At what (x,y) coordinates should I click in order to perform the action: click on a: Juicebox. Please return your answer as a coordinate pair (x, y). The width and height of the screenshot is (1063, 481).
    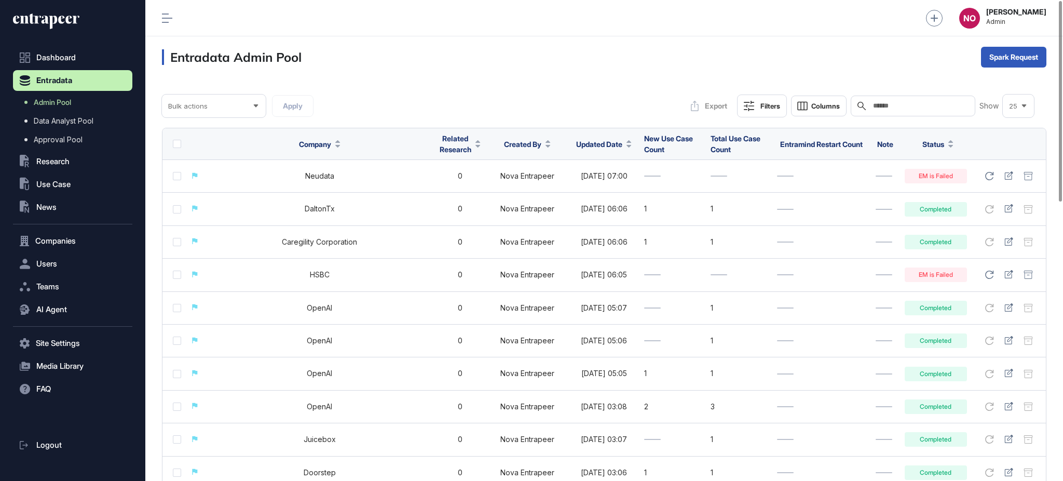
    Looking at the image, I should click on (320, 439).